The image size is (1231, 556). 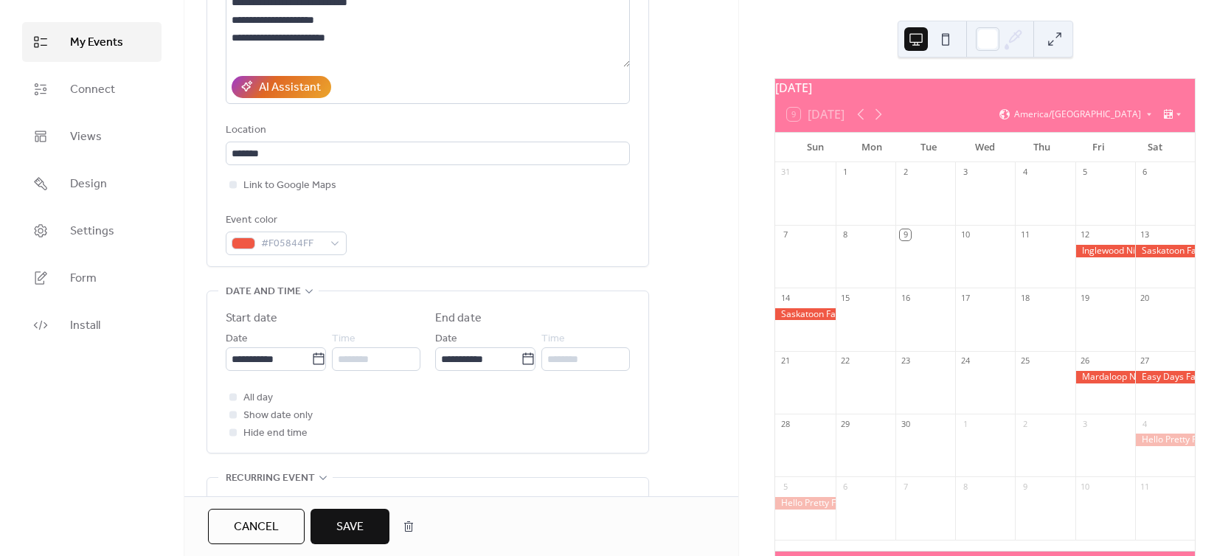 What do you see at coordinates (88, 184) in the screenshot?
I see `span: Design` at bounding box center [88, 184].